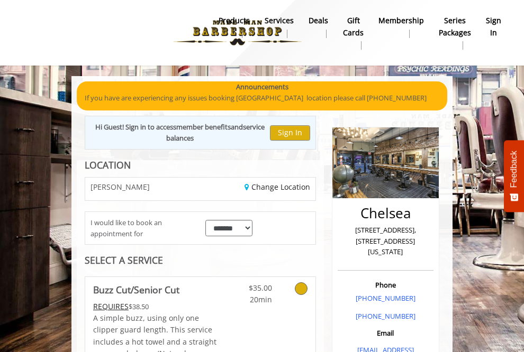 This screenshot has height=352, width=524. Describe the element at coordinates (255, 300) in the screenshot. I see `span: 20min` at that location.